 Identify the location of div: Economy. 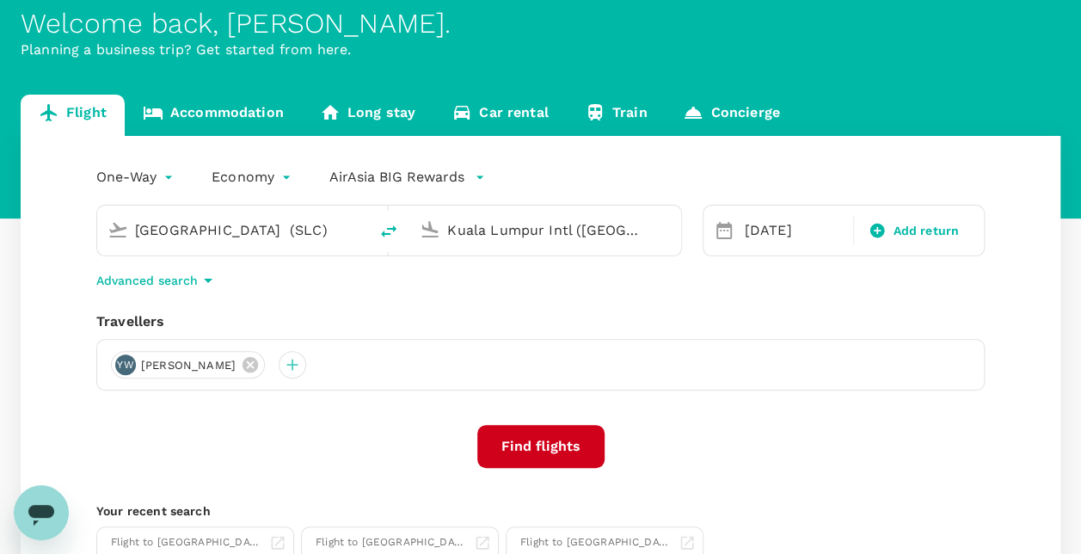
(253, 177).